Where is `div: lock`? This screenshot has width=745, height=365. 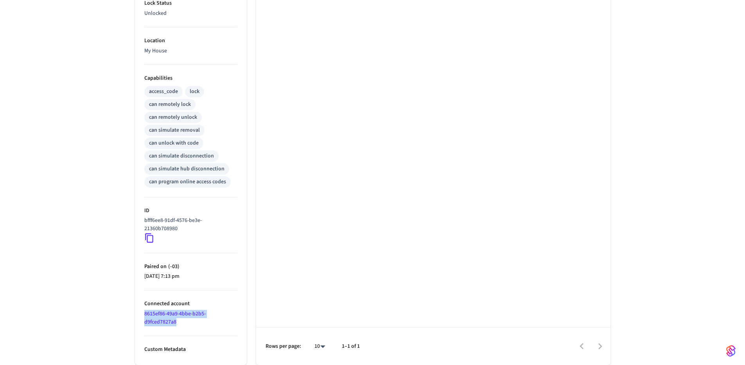 div: lock is located at coordinates (194, 92).